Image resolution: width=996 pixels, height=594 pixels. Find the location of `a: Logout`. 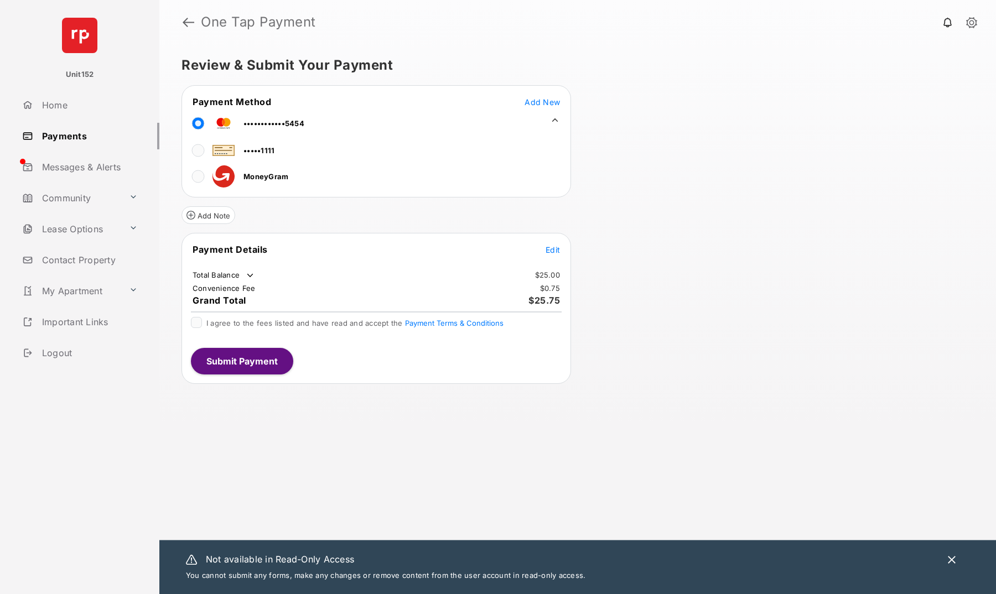

a: Logout is located at coordinates (89, 353).